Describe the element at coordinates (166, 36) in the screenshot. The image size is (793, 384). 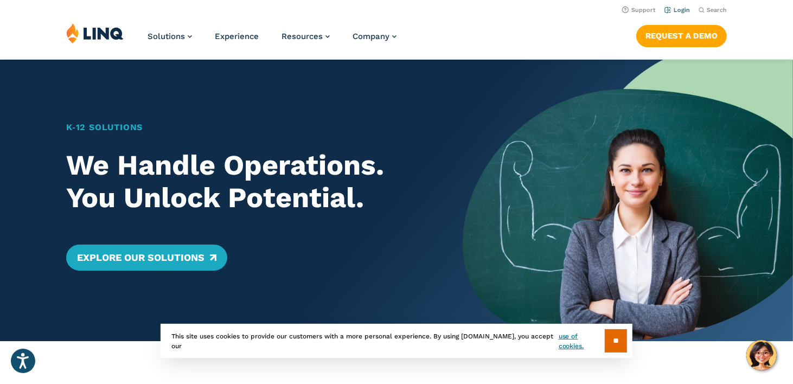
I see `span: Solutions` at that location.